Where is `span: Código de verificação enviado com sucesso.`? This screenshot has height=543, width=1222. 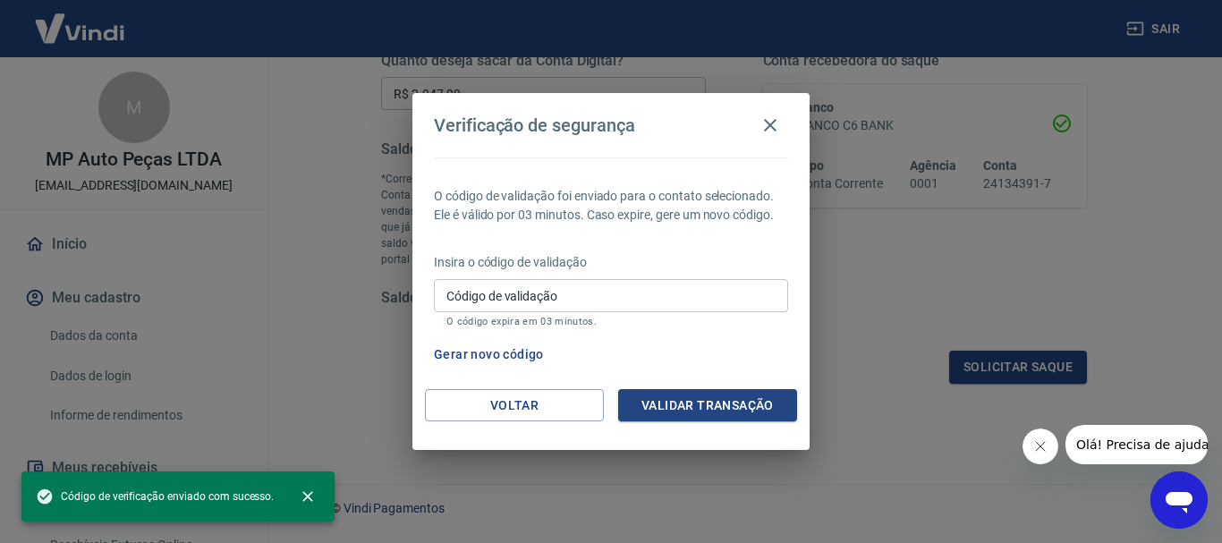 span: Código de verificação enviado com sucesso. is located at coordinates (155, 496).